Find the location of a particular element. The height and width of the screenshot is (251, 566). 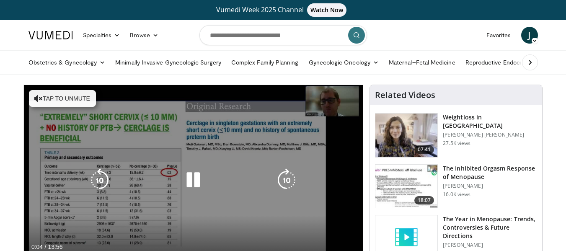

span: 0:04 is located at coordinates (37, 247).